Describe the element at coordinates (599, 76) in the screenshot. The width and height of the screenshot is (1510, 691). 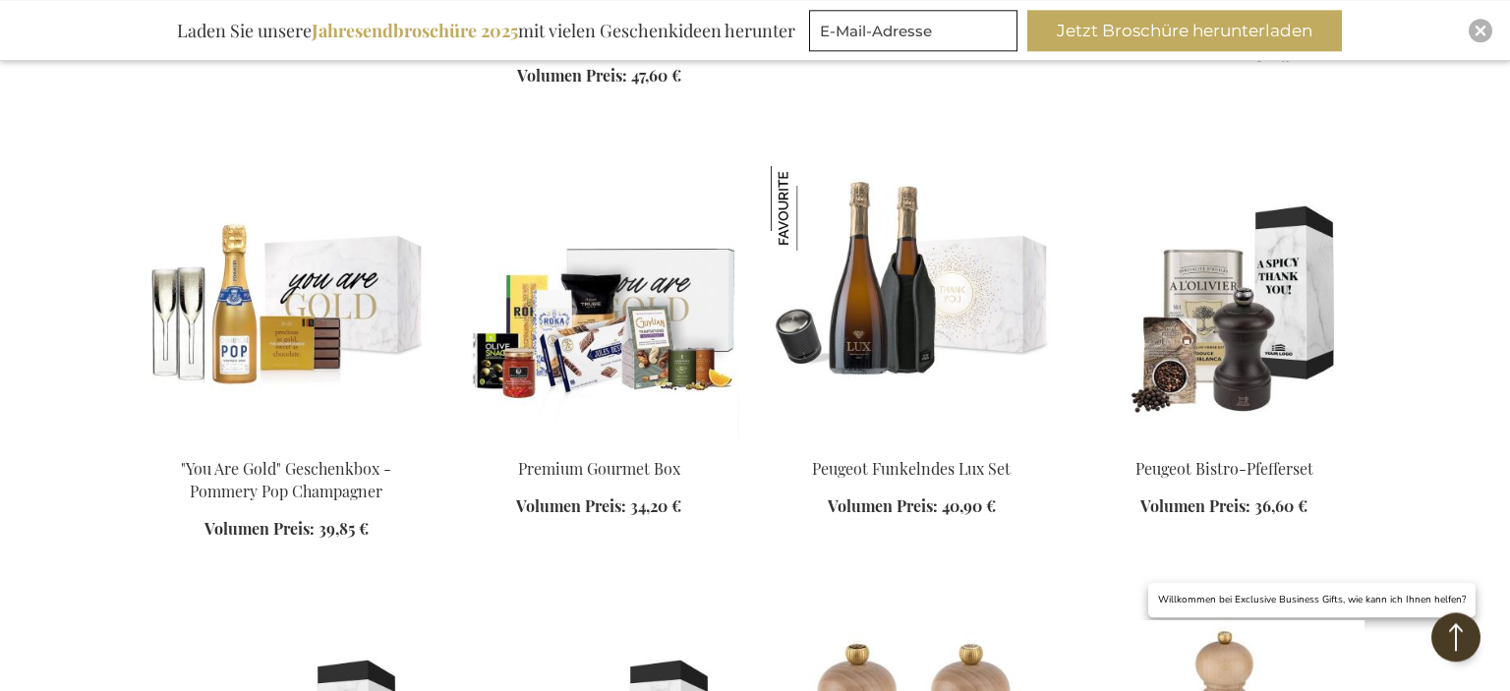
I see `a: Volumen Preis: 47,60 €` at that location.